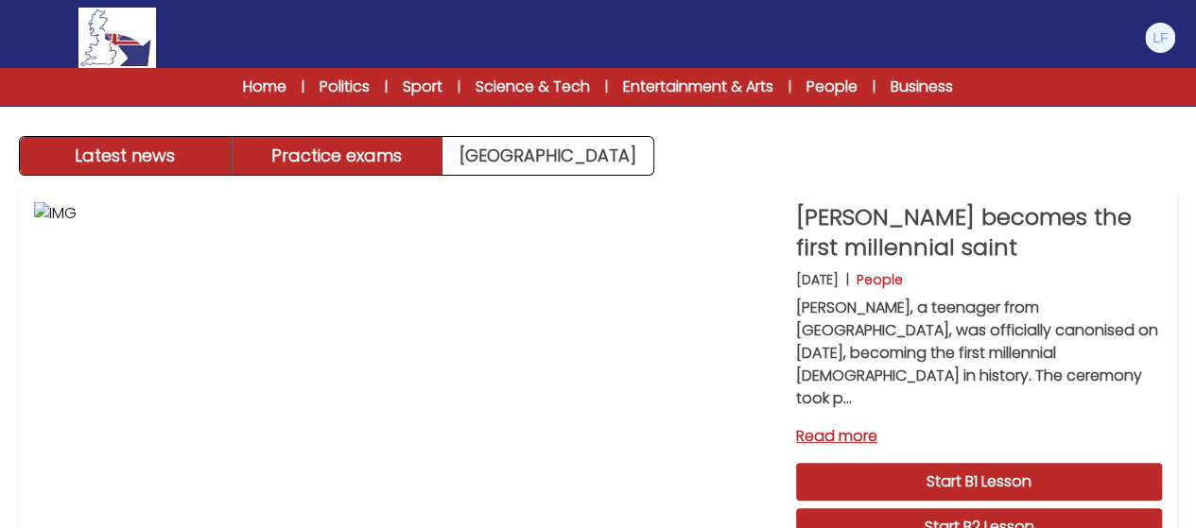 The height and width of the screenshot is (528, 1196). What do you see at coordinates (922, 87) in the screenshot?
I see `a: Business` at bounding box center [922, 87].